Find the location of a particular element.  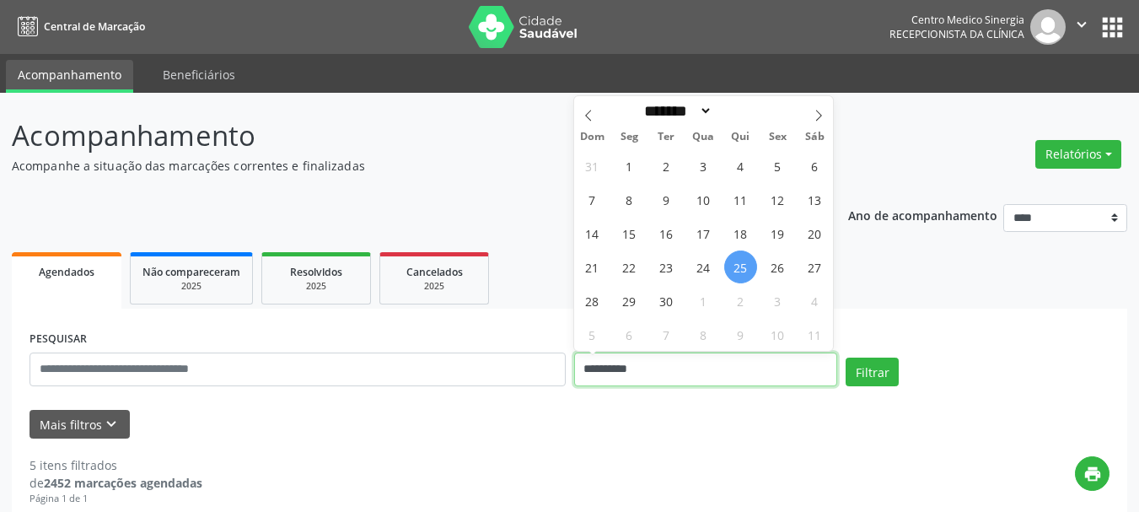

span: Setembro 21, 2025 is located at coordinates (592, 266).